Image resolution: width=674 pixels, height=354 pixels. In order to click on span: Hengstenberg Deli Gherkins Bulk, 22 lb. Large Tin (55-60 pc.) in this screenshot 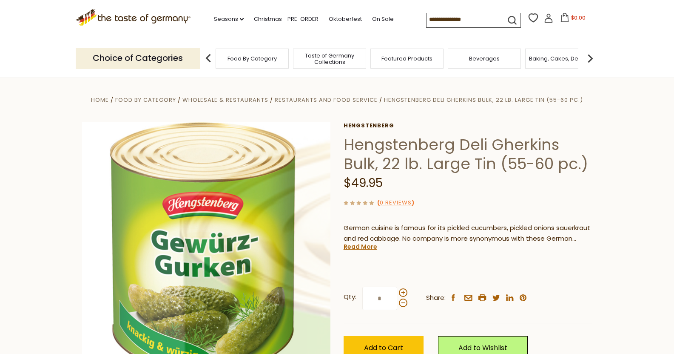, I will do `click(484, 100)`.